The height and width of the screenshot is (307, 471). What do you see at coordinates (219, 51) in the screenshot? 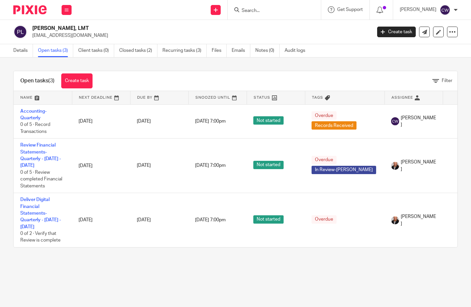
I see `a: Files` at bounding box center [219, 51].